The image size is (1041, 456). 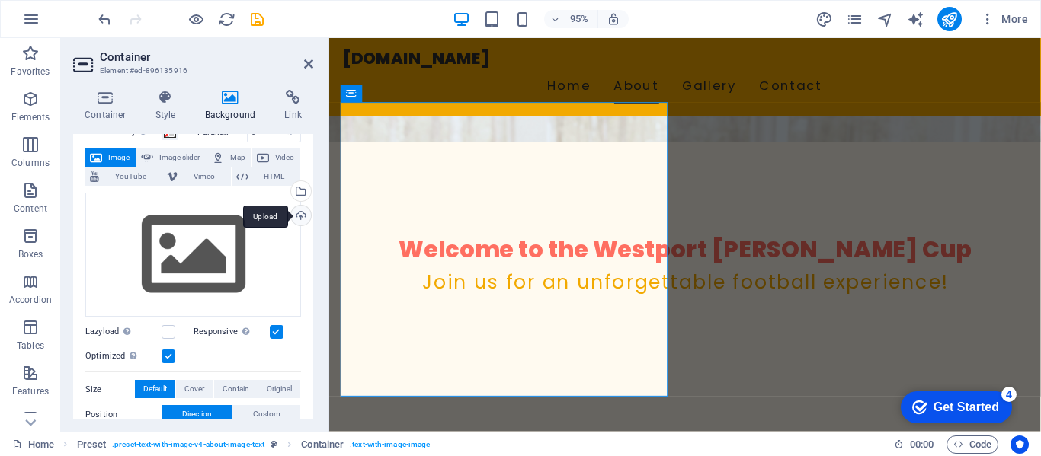 What do you see at coordinates (78, 24) in the screenshot?
I see `div: Get Started` at bounding box center [78, 24].